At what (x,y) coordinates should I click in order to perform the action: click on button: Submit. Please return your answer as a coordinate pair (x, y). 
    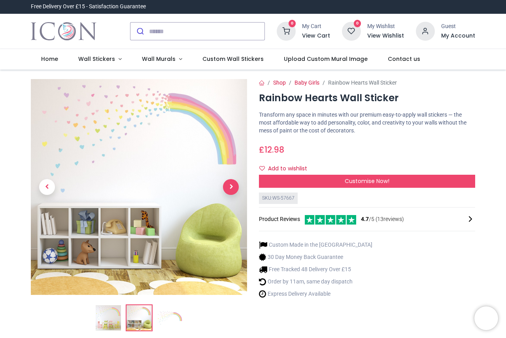
    Looking at the image, I should click on (140, 31).